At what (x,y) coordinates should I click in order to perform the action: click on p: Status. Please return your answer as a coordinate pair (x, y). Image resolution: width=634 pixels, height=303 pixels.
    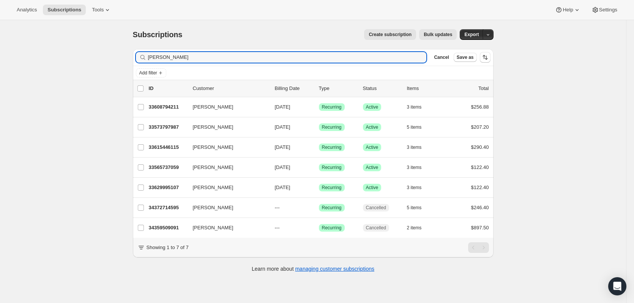
    Looking at the image, I should click on (382, 89).